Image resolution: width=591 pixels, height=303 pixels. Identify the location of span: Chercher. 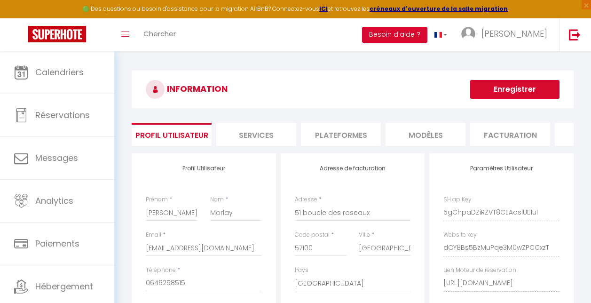
(159, 33).